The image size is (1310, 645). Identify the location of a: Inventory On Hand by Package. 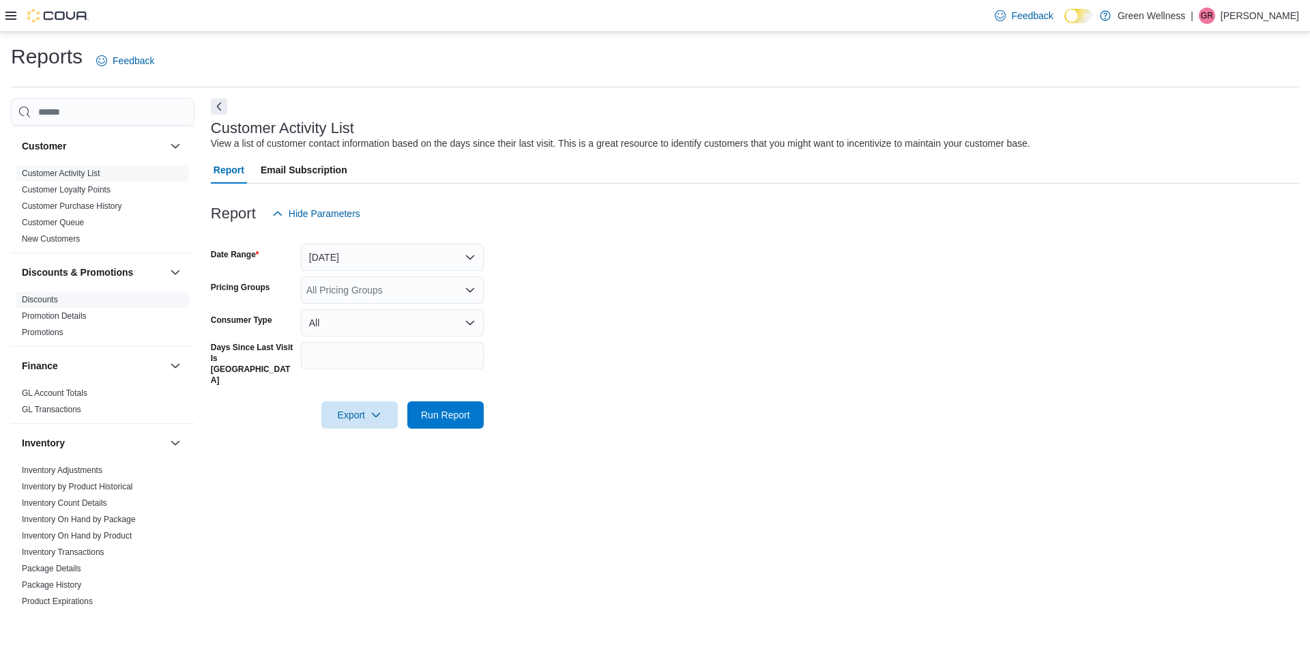
(78, 519).